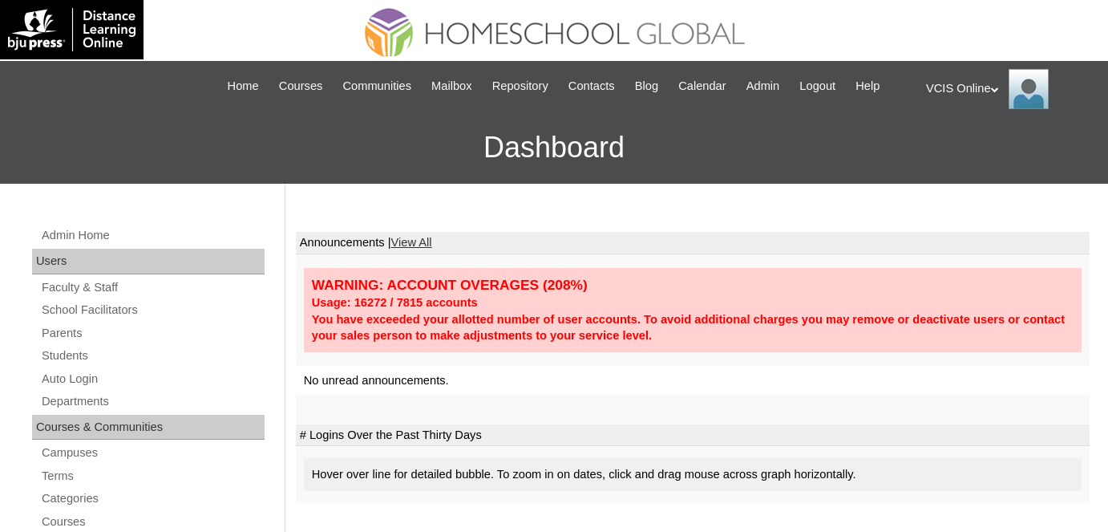 The height and width of the screenshot is (532, 1108). I want to click on div: You have exceeded your allotted number of user accounts. To avoid additional charges you may remo..., so click(693, 327).